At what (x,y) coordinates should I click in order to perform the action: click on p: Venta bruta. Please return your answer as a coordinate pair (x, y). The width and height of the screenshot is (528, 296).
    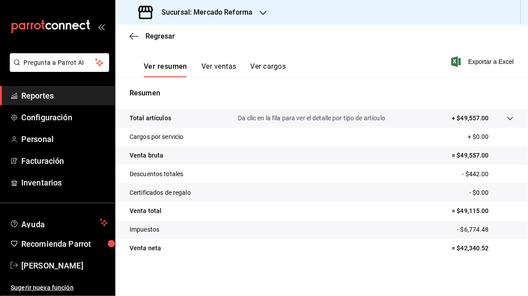
    Looking at the image, I should click on (146, 155).